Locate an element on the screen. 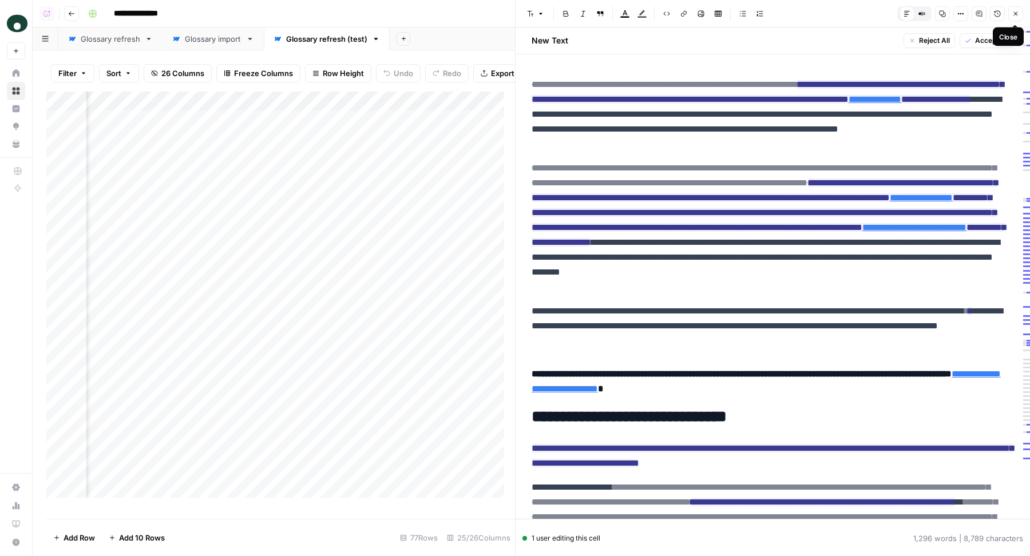  button: Sort is located at coordinates (119, 73).